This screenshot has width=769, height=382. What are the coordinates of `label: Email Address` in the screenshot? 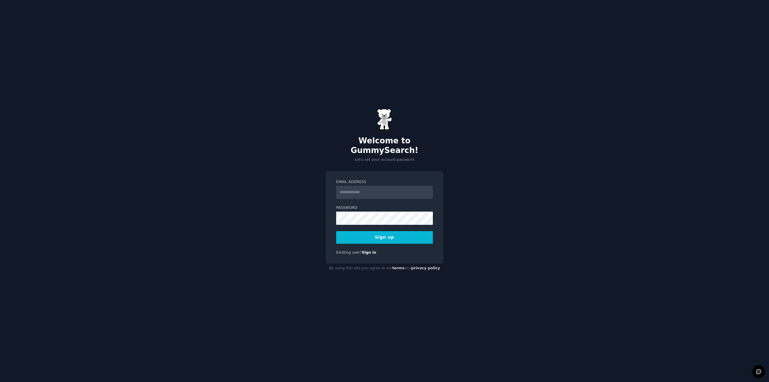 It's located at (385, 182).